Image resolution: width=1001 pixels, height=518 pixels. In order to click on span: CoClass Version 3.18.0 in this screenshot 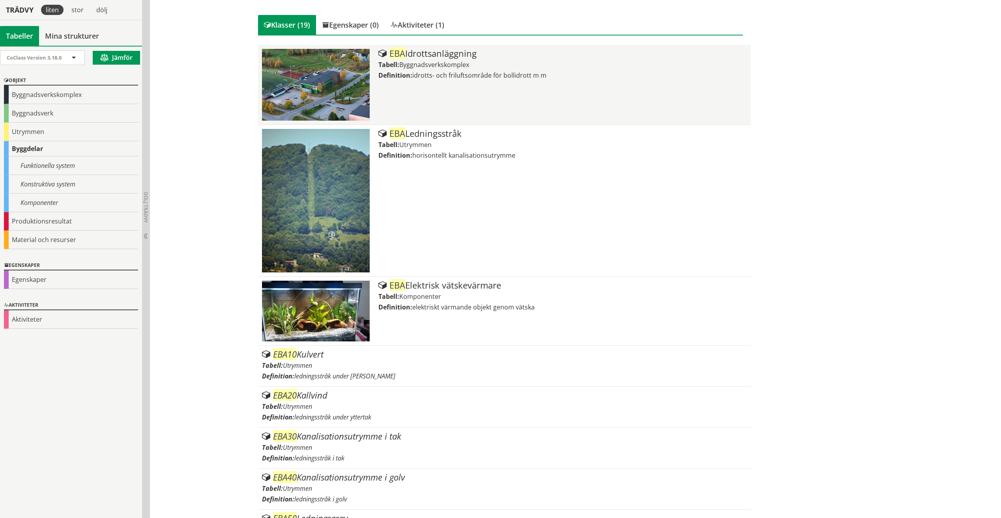, I will do `click(34, 58)`.